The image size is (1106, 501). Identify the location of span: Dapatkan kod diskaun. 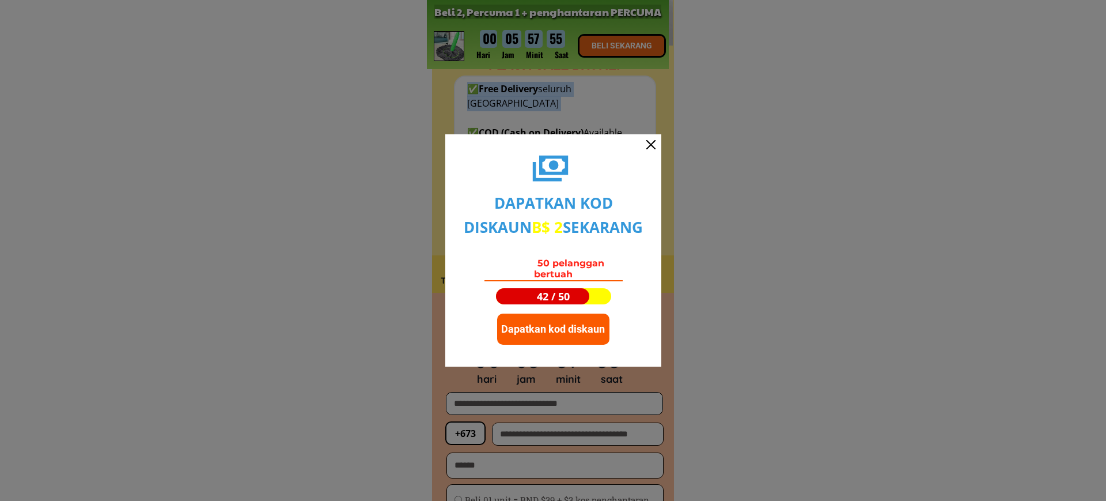
(553, 328).